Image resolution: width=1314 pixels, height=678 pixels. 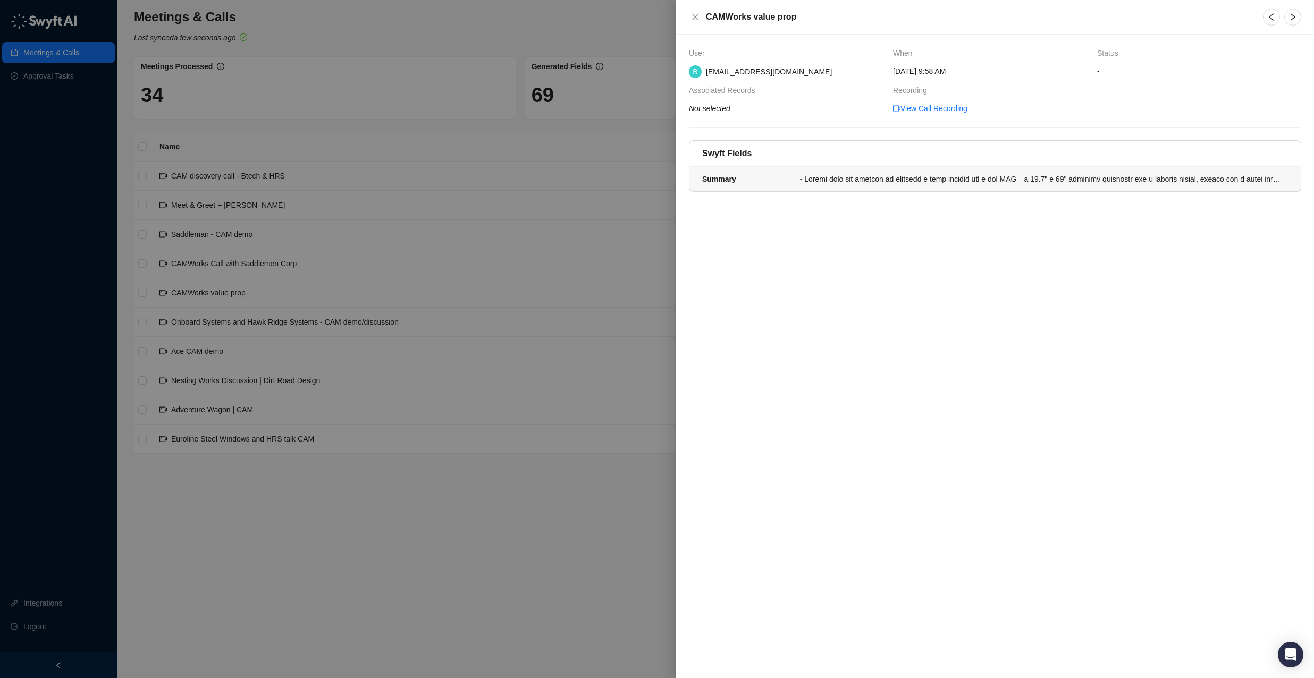 What do you see at coordinates (1110, 53) in the screenshot?
I see `span: Status` at bounding box center [1110, 53].